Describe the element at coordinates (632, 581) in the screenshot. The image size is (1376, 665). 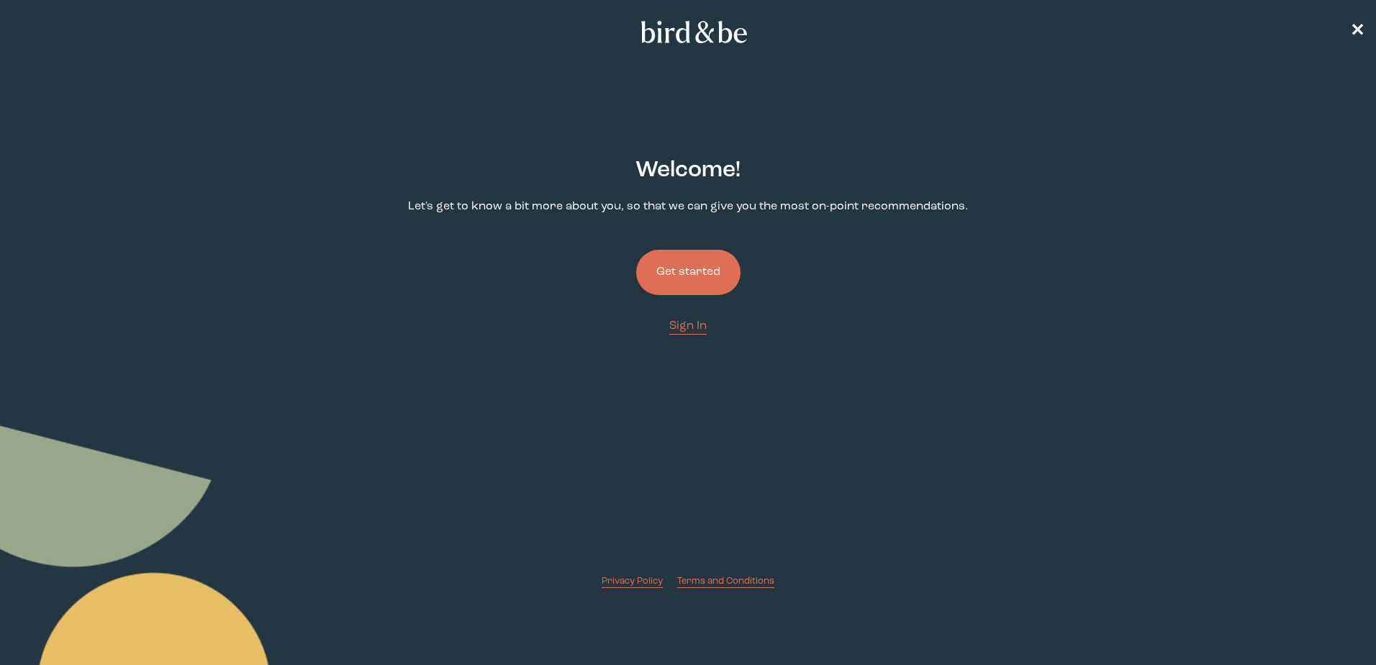
I see `a: Privacy Policy` at that location.